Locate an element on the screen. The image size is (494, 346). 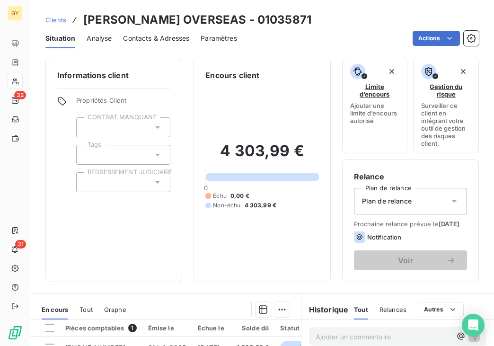
h6: Informations client is located at coordinates (114, 75).